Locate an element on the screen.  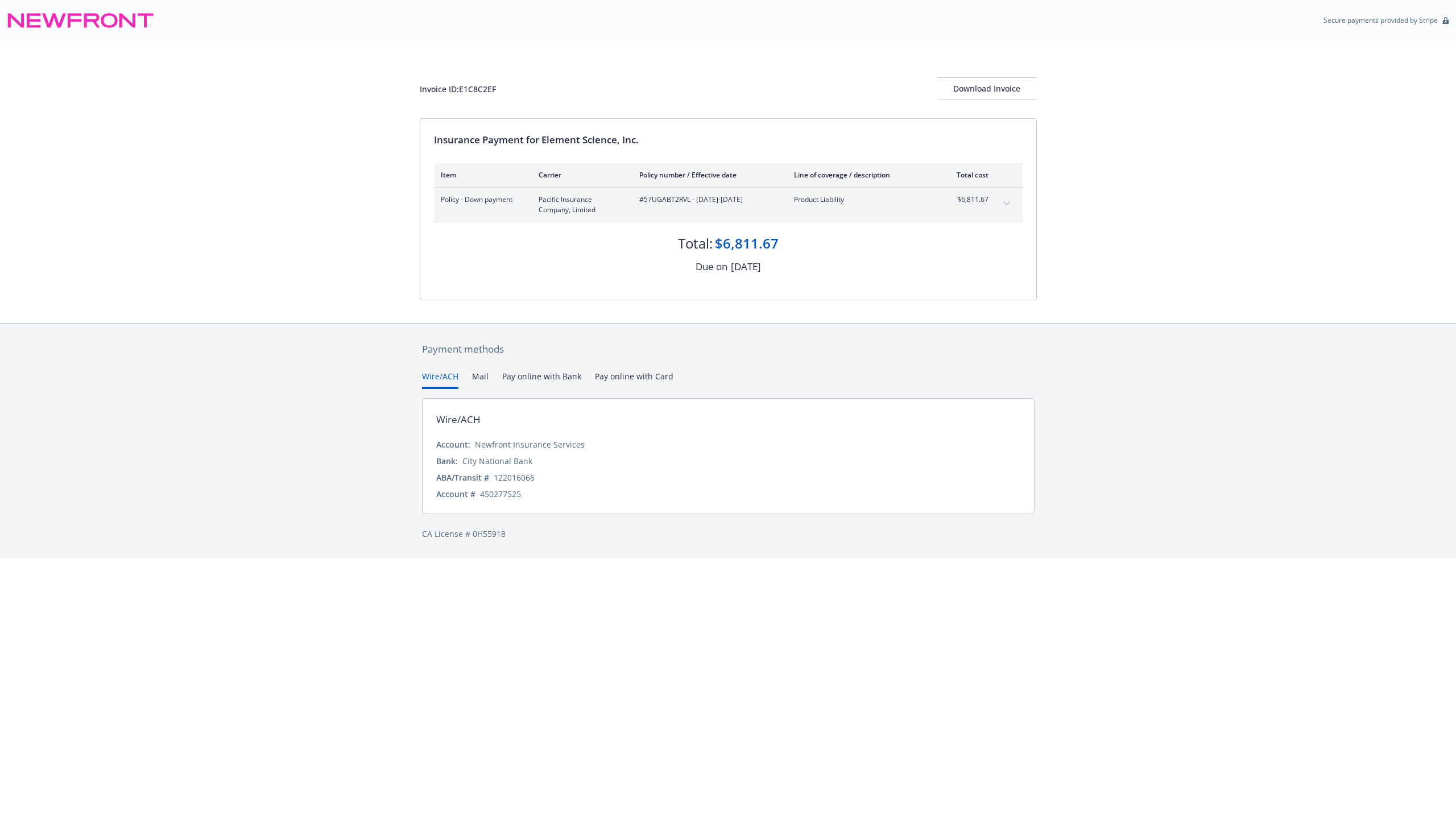
div: Account # is located at coordinates (456, 494).